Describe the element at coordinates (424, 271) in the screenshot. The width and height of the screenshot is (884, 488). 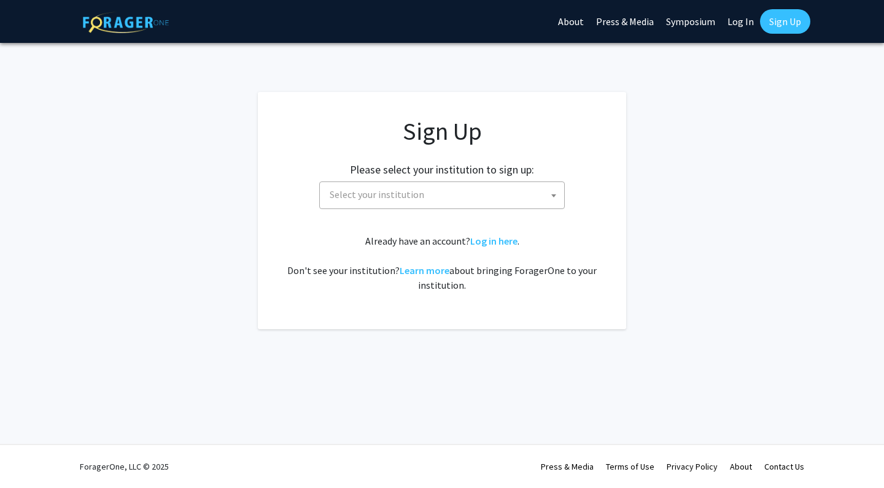
I see `a: Learn more about bringing ForagerOne to your institution` at that location.